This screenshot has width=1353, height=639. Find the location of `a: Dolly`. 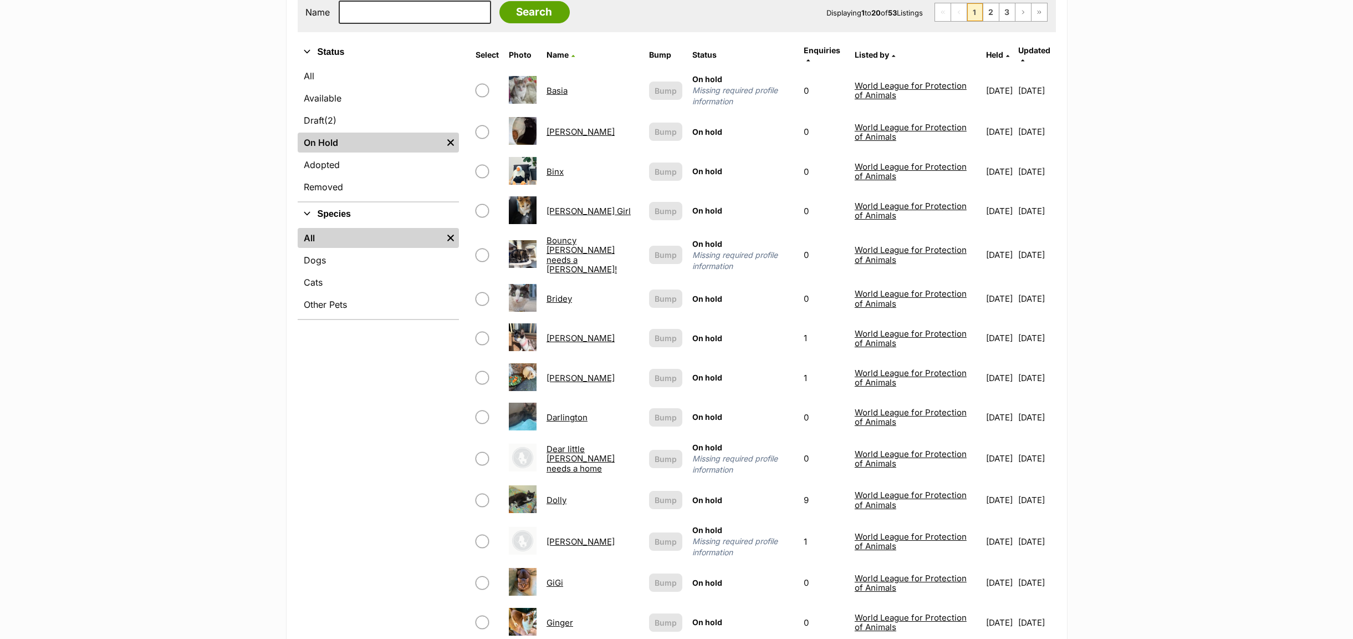

a: Dolly is located at coordinates (556, 499).